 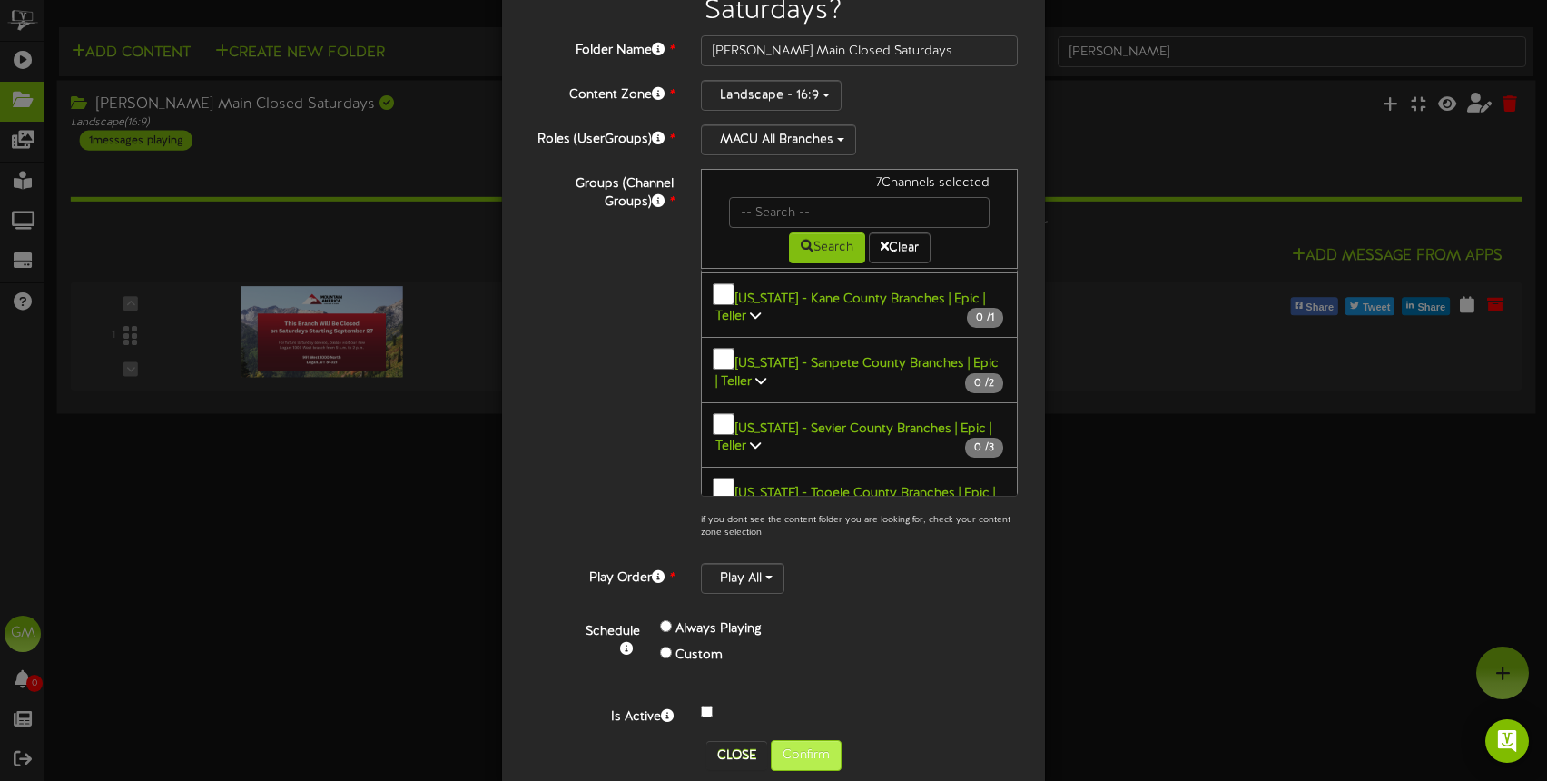 What do you see at coordinates (984, 383) in the screenshot?
I see `span: / 2` at bounding box center [984, 383].